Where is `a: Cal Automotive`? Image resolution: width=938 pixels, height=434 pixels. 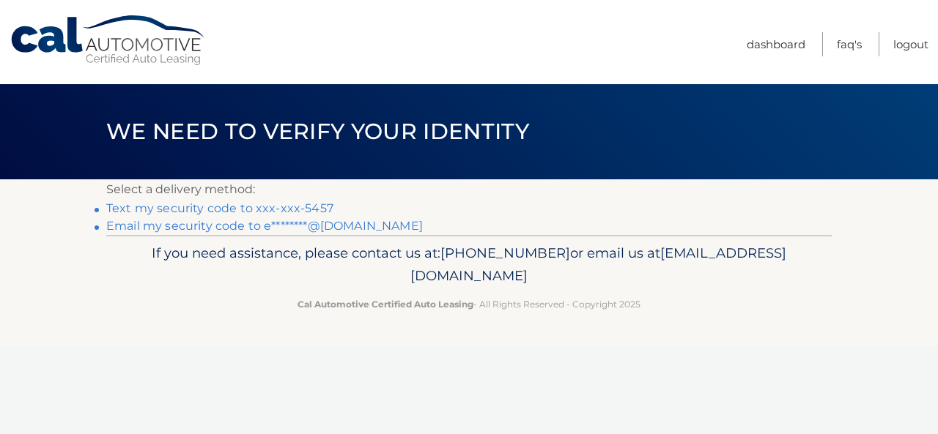 a: Cal Automotive is located at coordinates (108, 40).